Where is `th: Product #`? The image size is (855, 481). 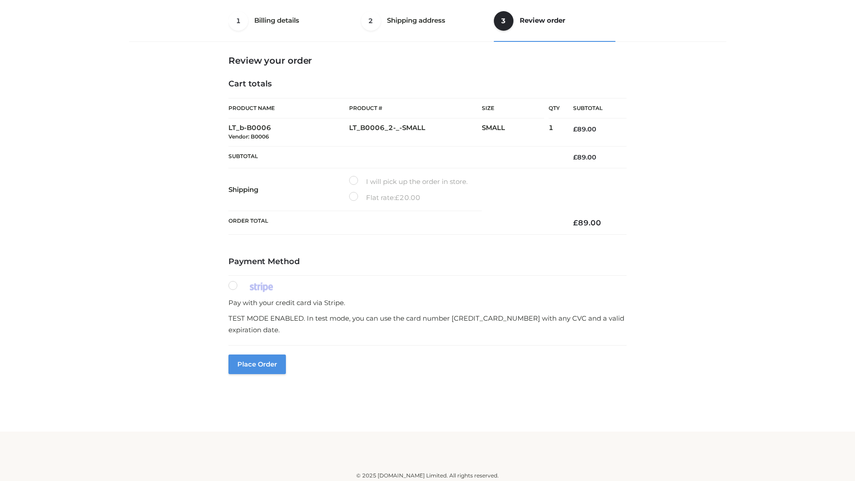 th: Product # is located at coordinates (415, 108).